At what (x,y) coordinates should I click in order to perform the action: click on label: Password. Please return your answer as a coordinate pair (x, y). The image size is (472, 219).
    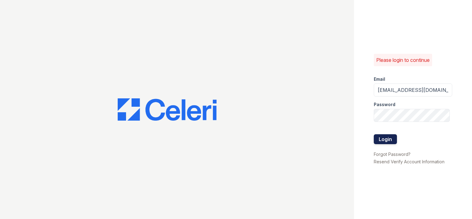
    Looking at the image, I should click on (385, 104).